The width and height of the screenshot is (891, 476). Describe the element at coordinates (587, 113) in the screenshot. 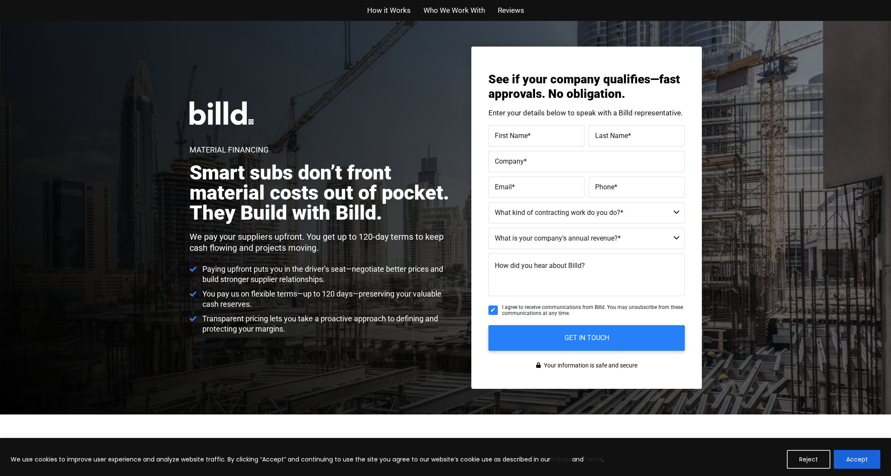

I see `p: Enter your details below to speak with a Billd representative.` at that location.